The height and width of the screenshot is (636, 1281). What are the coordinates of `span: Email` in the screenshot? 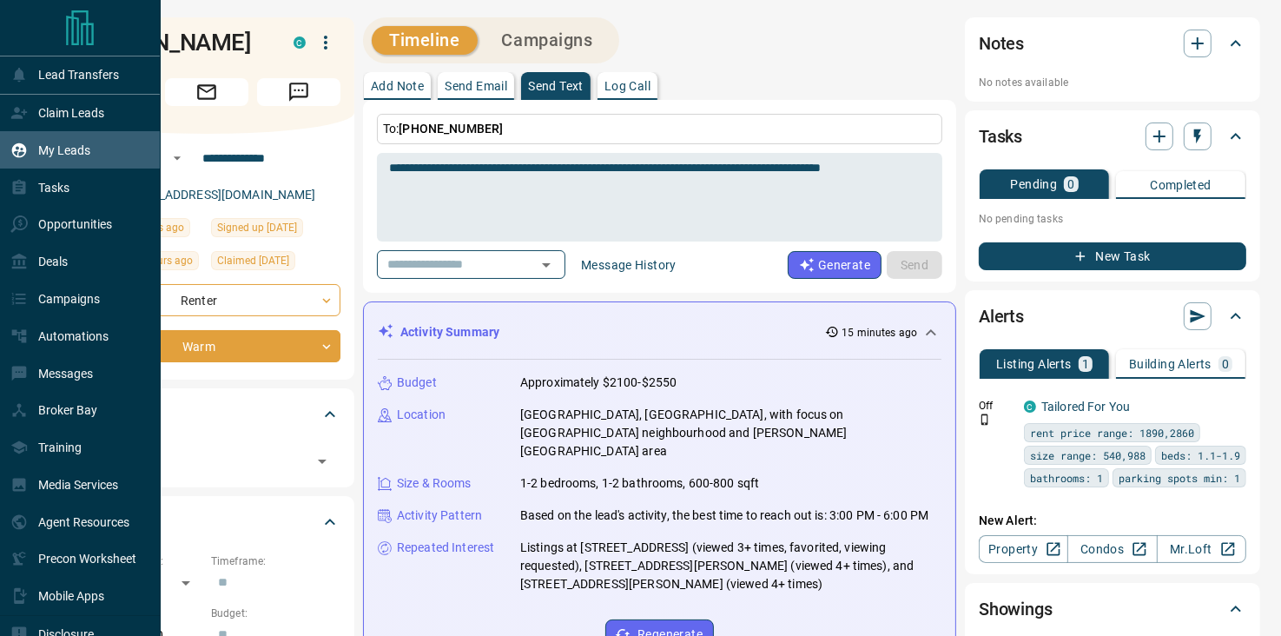 It's located at (207, 92).